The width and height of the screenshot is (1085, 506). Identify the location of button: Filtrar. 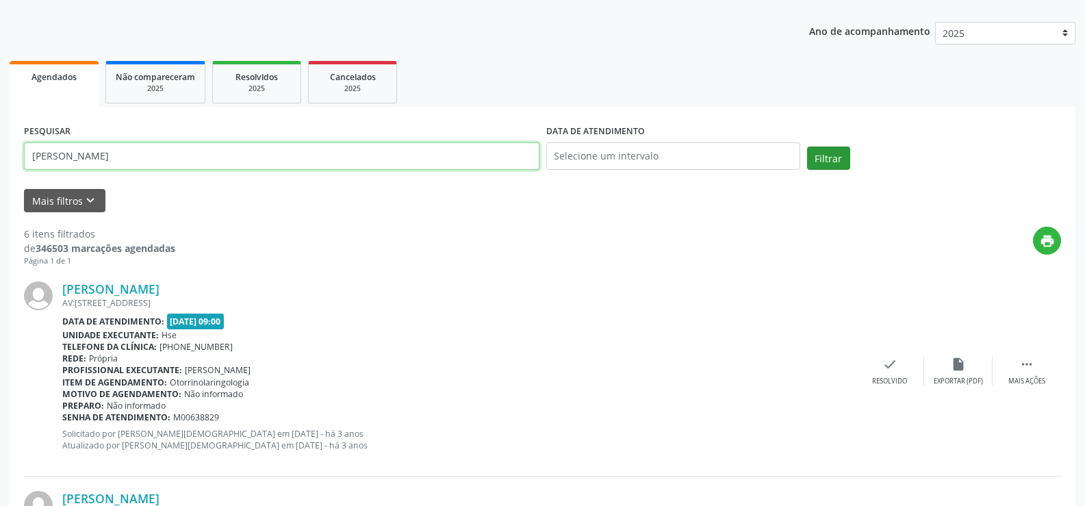
(828, 158).